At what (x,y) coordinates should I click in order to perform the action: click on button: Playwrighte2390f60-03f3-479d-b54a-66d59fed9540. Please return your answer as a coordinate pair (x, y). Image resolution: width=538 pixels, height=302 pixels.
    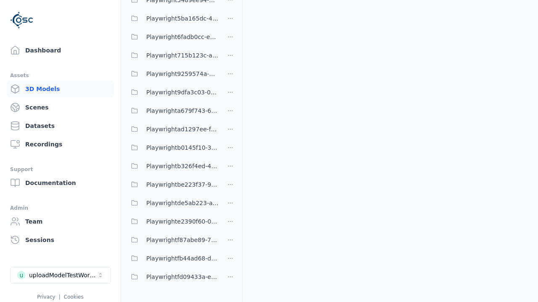
    Looking at the image, I should click on (172, 222).